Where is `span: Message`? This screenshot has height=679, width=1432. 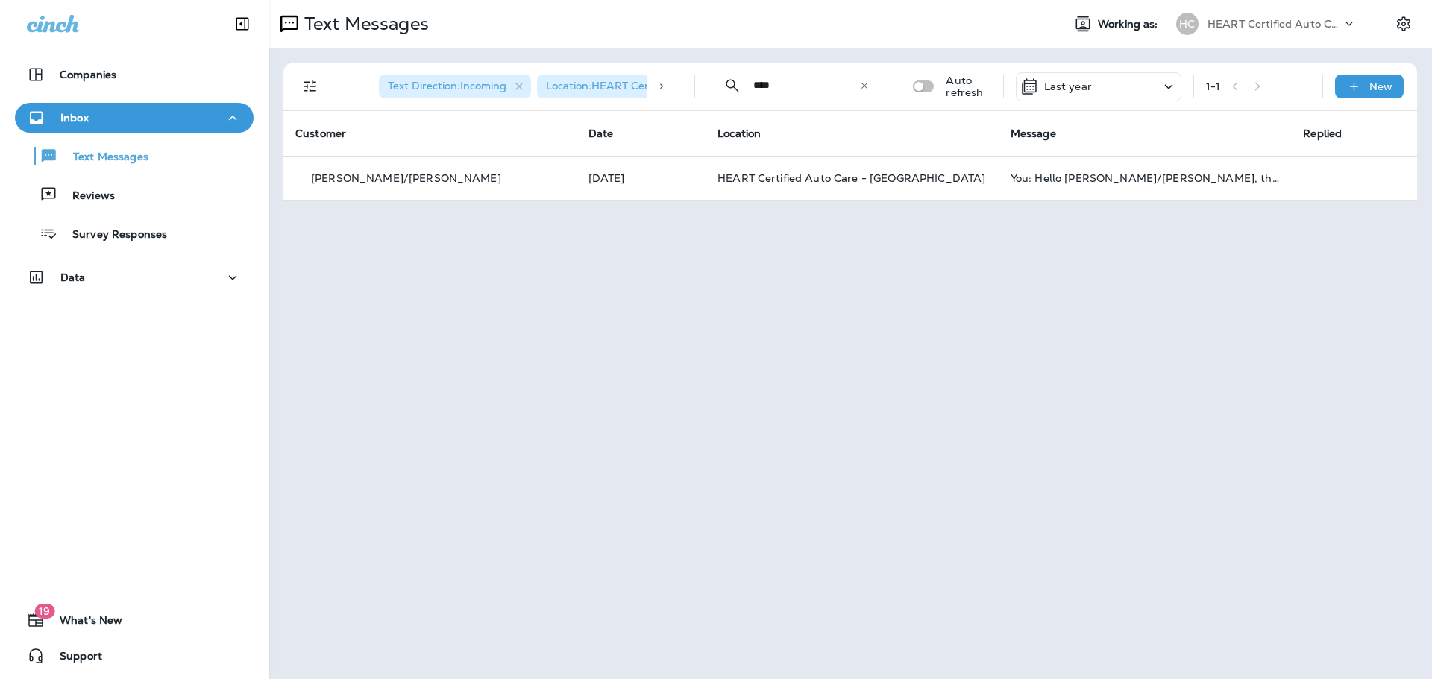 span: Message is located at coordinates (1033, 133).